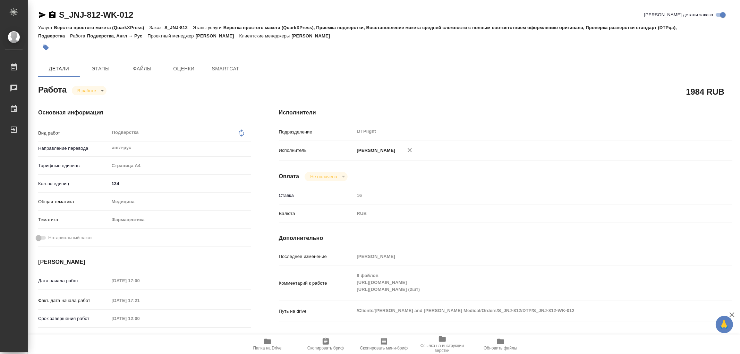 The image size is (740, 354). I want to click on p: Заказ:, so click(157, 27).